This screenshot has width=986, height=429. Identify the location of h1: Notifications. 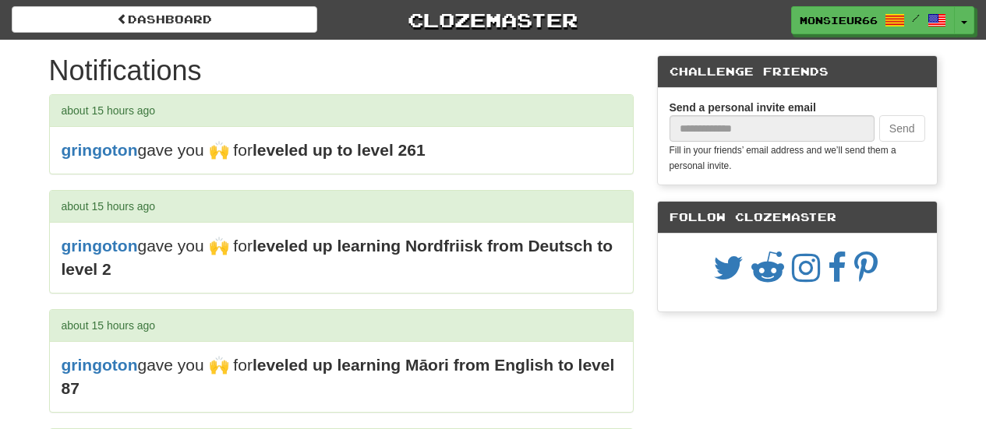
(341, 71).